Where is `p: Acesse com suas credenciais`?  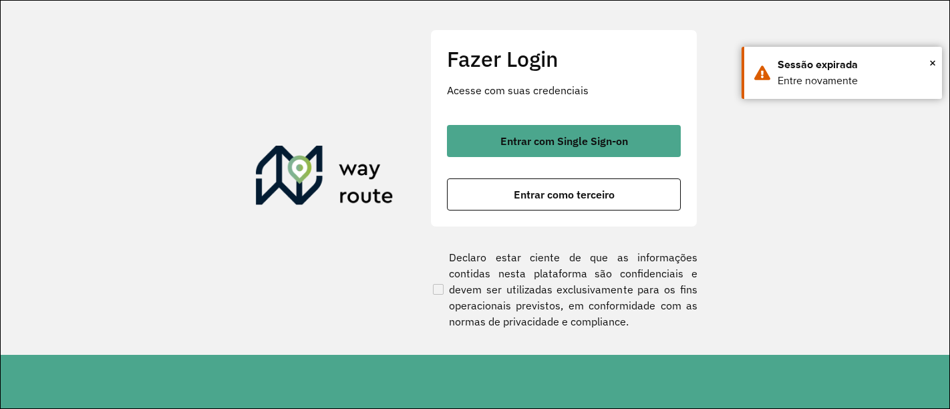
p: Acesse com suas credenciais is located at coordinates (564, 90).